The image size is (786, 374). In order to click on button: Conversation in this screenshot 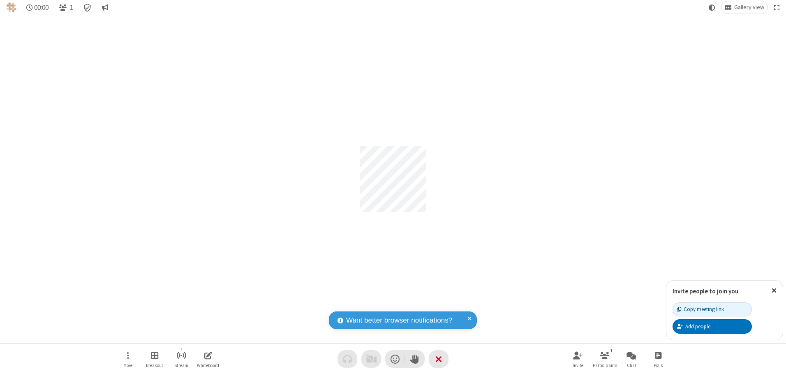, I will do `click(105, 7)`.